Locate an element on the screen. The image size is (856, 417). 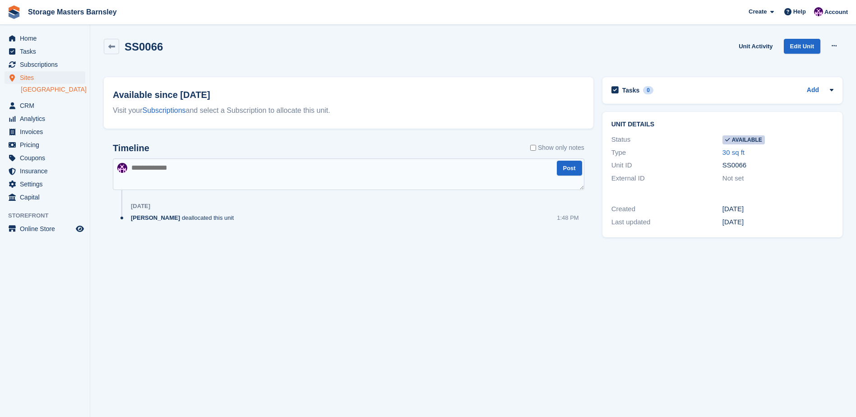
button: Post is located at coordinates (569, 168).